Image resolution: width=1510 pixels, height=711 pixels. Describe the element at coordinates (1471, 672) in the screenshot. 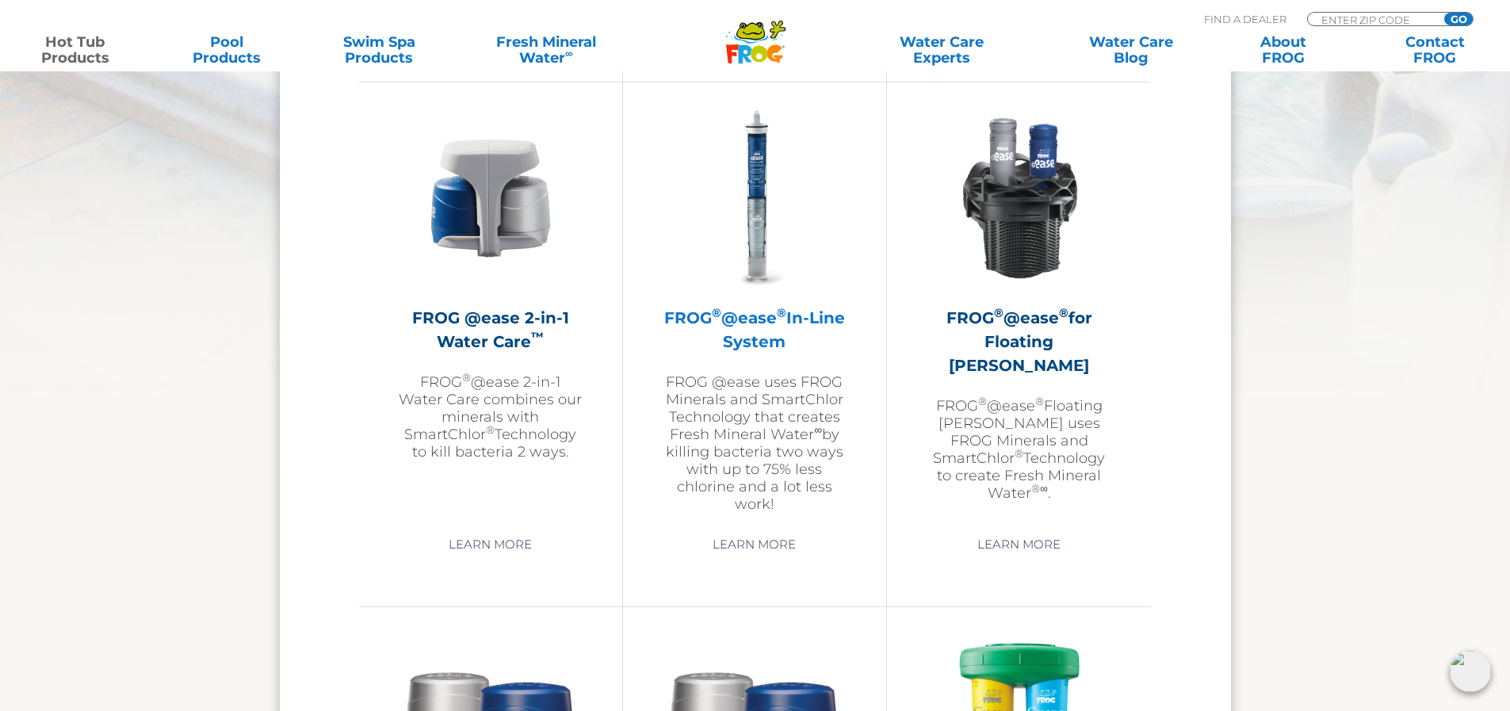

I see `img: openIcon` at that location.